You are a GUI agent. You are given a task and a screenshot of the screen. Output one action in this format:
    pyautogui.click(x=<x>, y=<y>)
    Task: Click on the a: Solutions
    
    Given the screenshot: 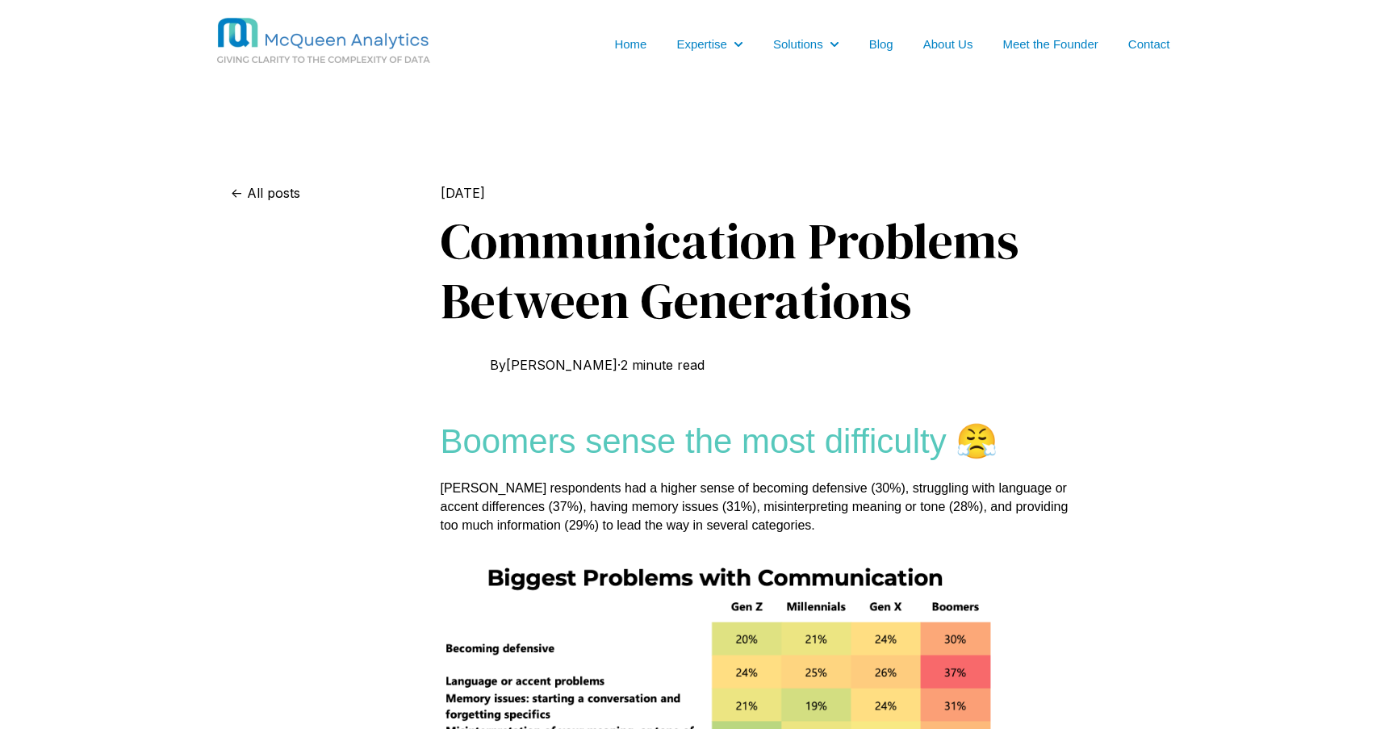 What is the action you would take?
    pyautogui.click(x=798, y=44)
    